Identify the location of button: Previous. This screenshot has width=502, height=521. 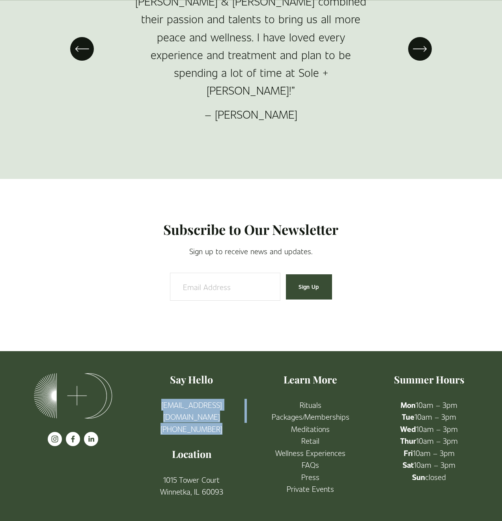
(82, 49).